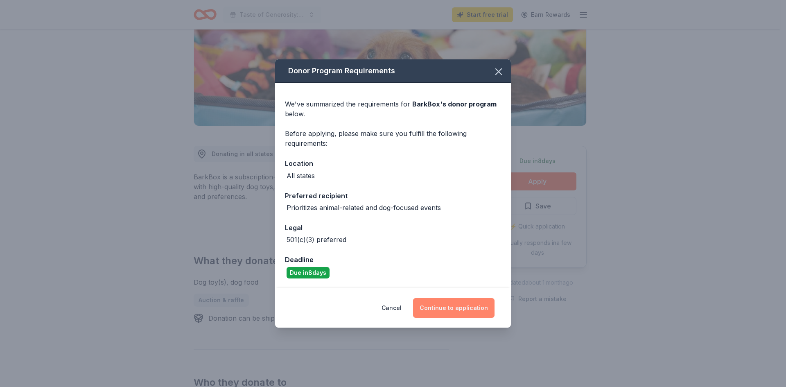 This screenshot has height=387, width=786. I want to click on div: Deadline, so click(393, 260).